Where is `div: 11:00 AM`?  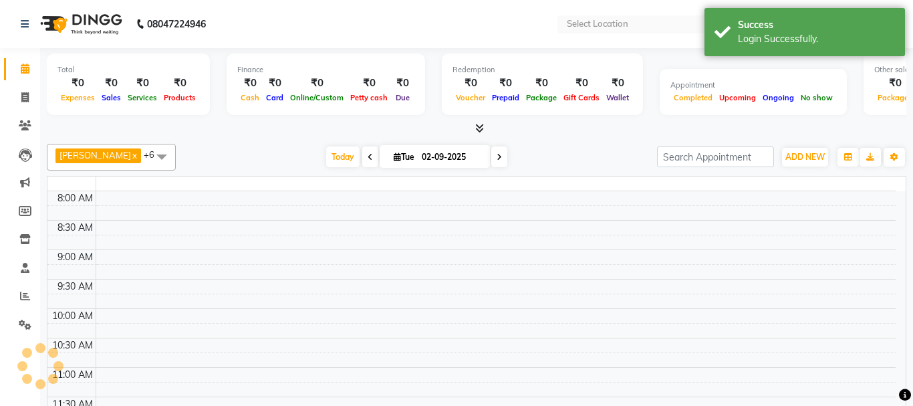
div: 11:00 AM is located at coordinates (72, 374).